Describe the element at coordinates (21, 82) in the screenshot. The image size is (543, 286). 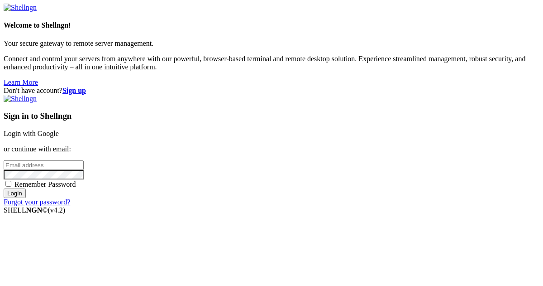
I see `a: Learn More` at that location.